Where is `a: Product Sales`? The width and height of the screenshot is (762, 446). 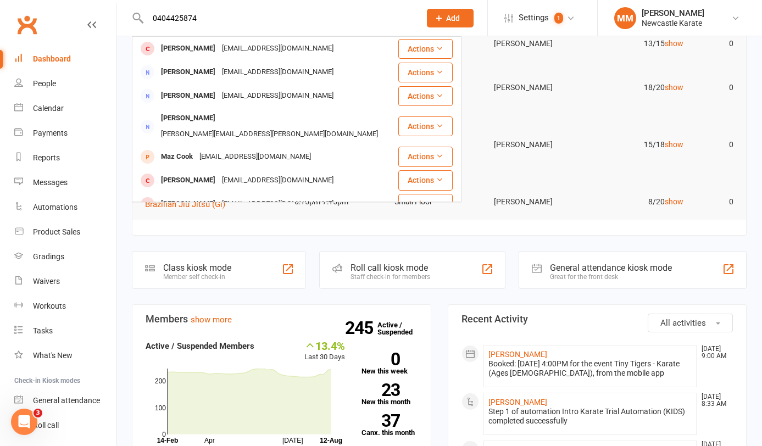 a: Product Sales is located at coordinates (65, 232).